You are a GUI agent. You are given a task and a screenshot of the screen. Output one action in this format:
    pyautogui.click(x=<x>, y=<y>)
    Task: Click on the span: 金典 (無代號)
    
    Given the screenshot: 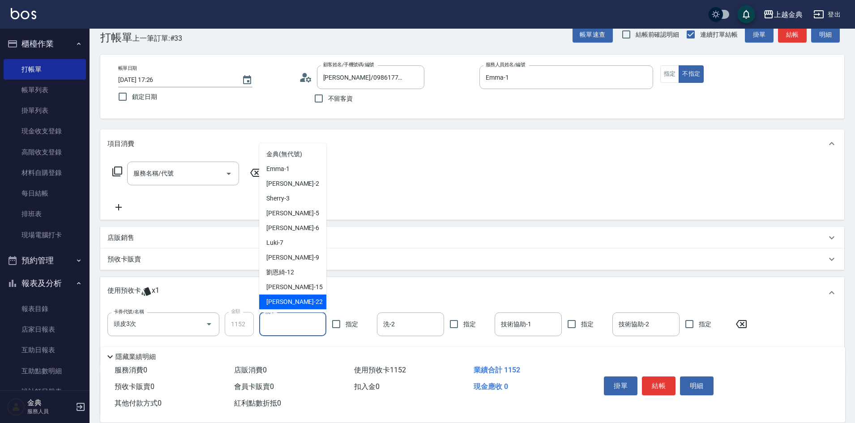 What is the action you would take?
    pyautogui.click(x=284, y=154)
    